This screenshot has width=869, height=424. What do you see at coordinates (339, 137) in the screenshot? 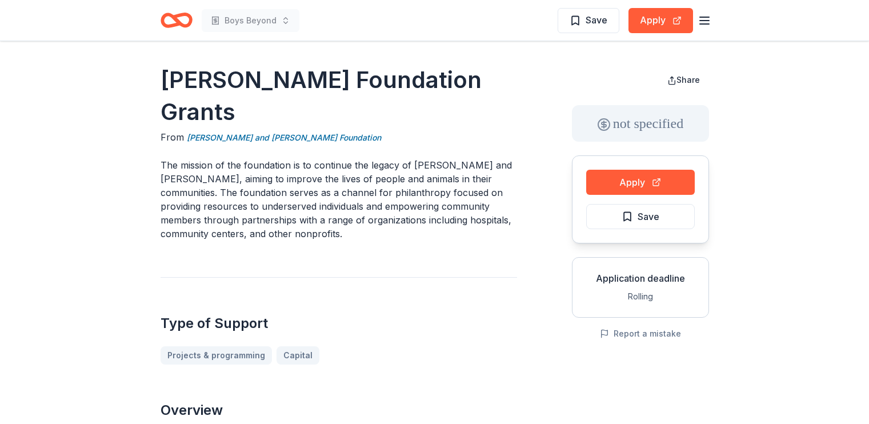
I see `div: From` at bounding box center [339, 137].